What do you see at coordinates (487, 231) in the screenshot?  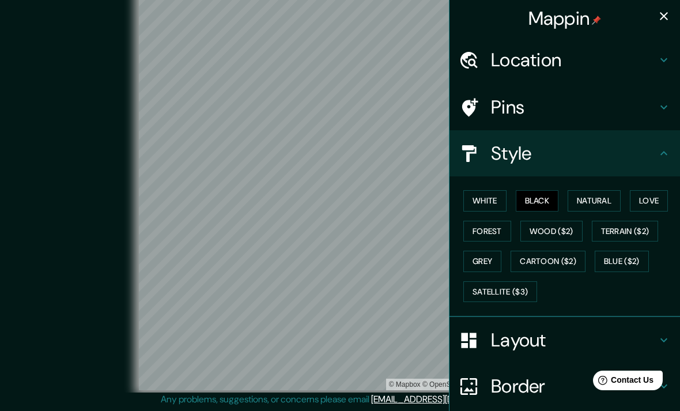 I see `button: Forest` at bounding box center [487, 231].